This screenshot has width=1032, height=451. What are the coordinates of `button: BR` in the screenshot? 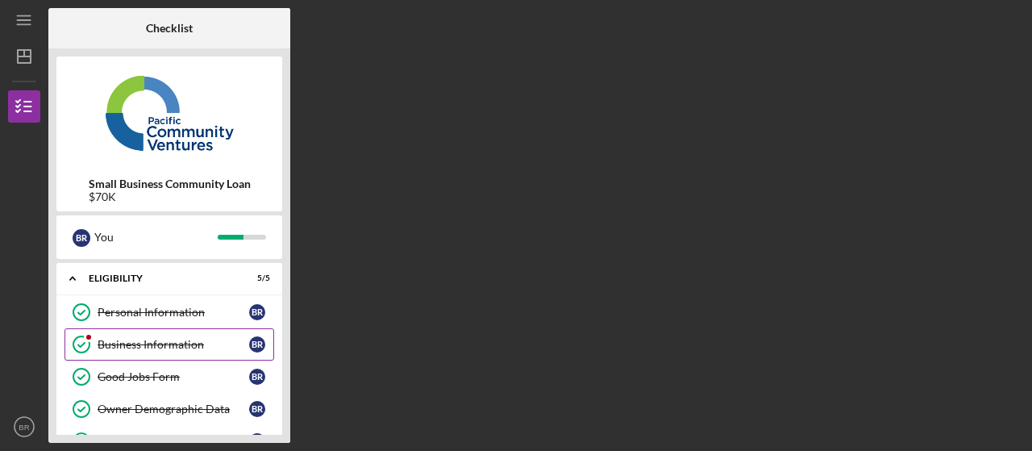 It's located at (24, 427).